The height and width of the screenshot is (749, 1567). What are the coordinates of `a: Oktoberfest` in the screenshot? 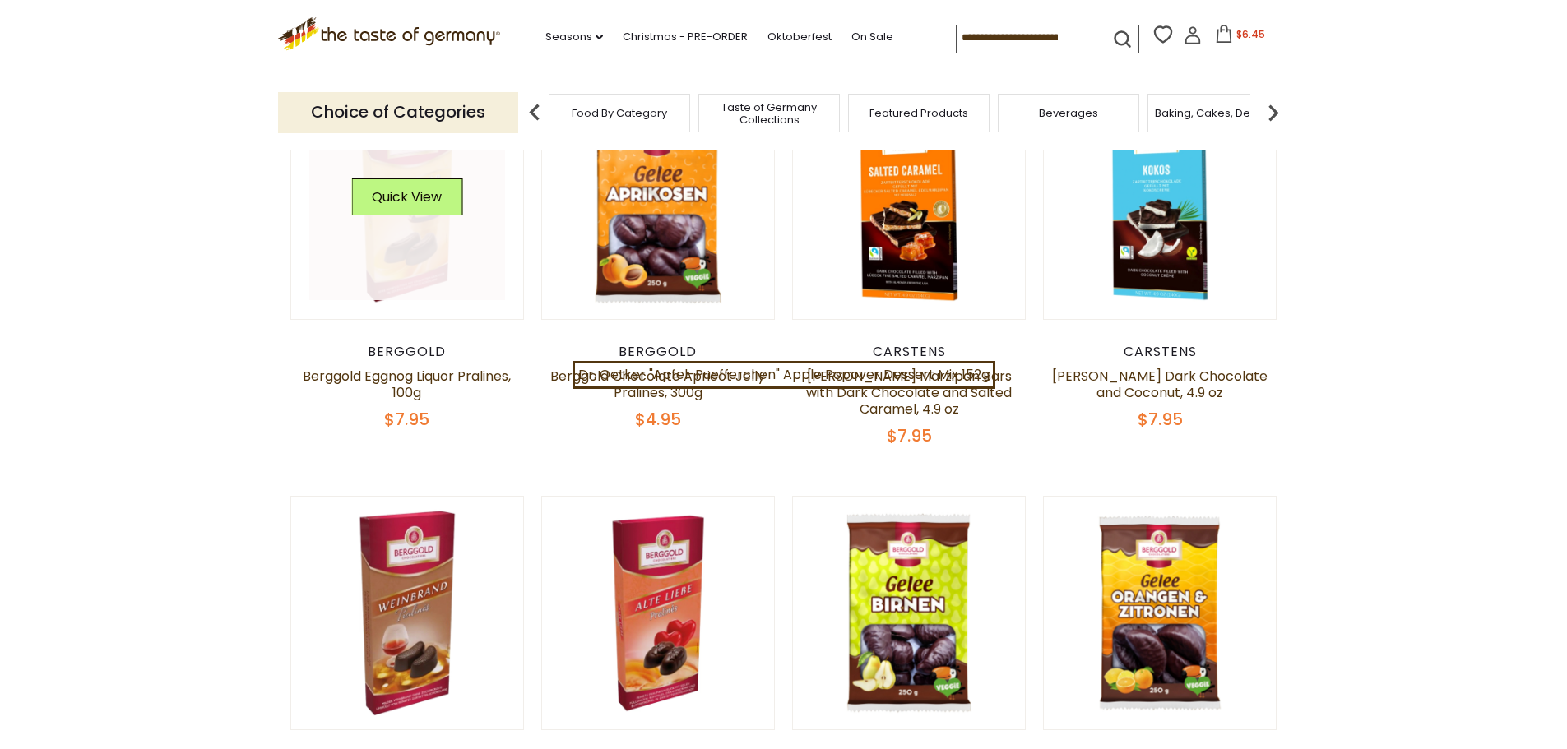 It's located at (800, 37).